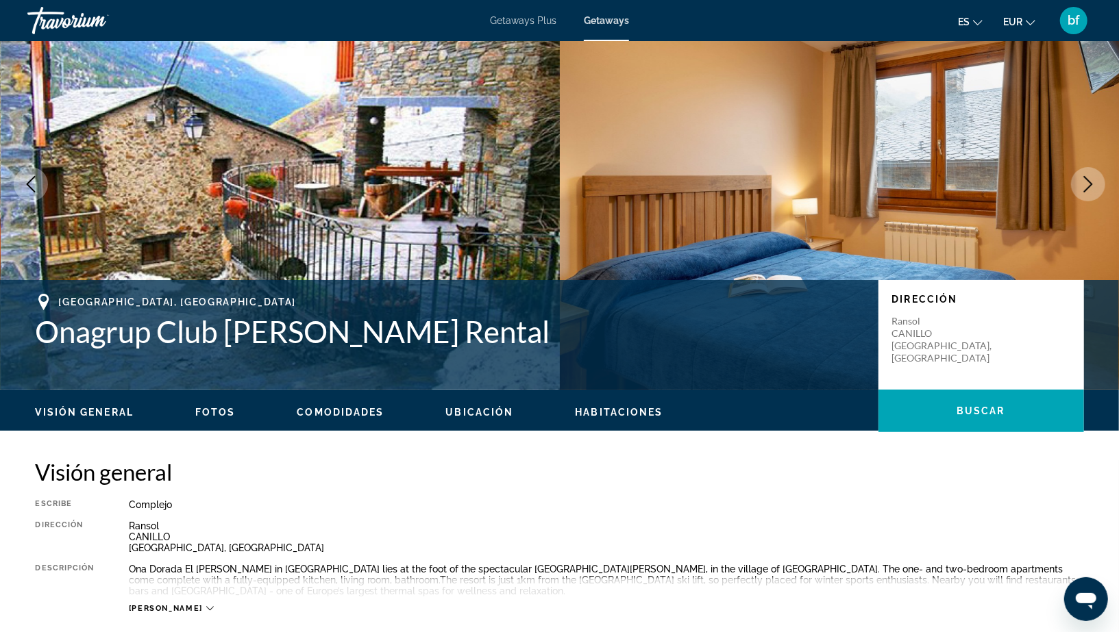 This screenshot has width=1119, height=632. I want to click on a: Getaways, so click(606, 21).